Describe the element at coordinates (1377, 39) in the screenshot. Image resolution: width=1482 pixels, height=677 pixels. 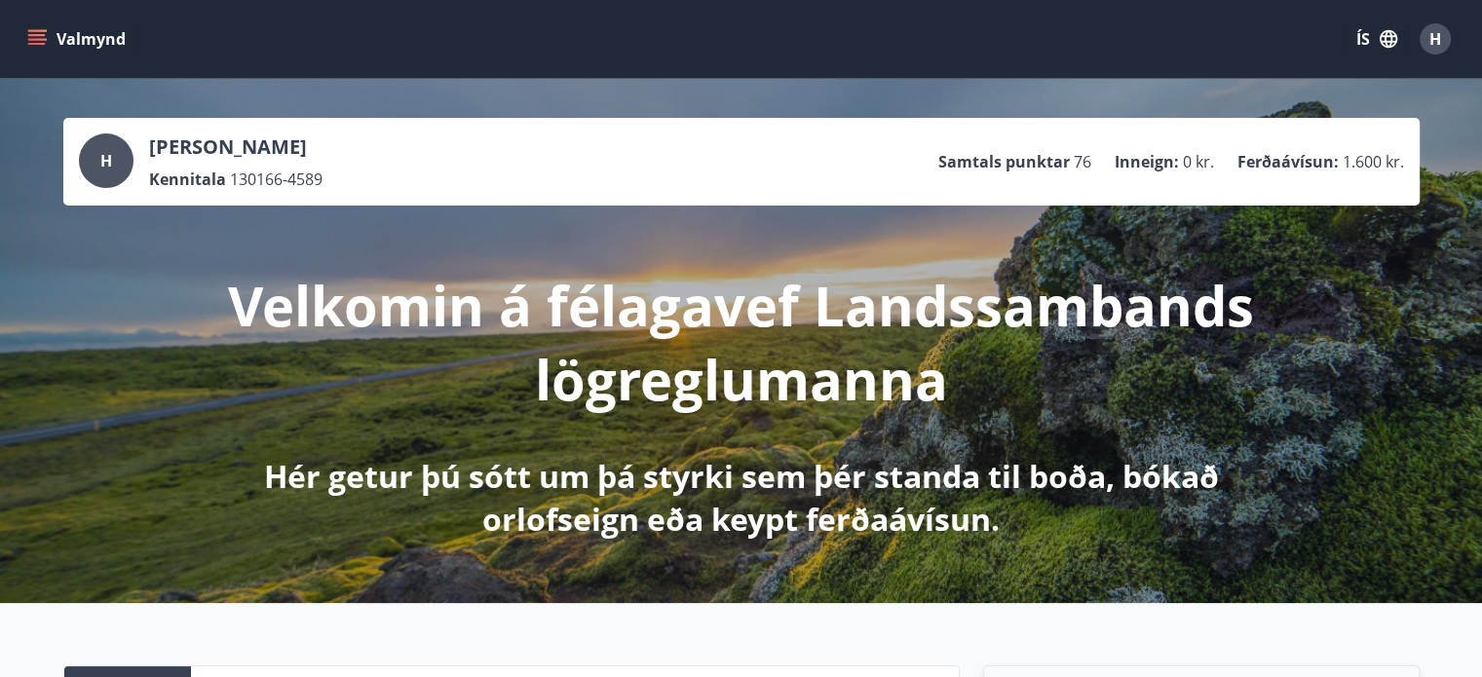
I see `button: ÍS` at that location.